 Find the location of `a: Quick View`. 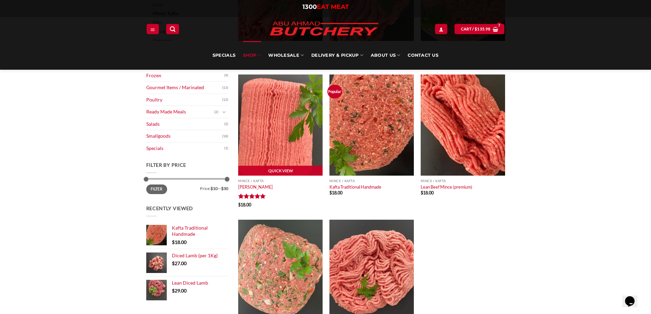

a: Quick View is located at coordinates (280, 171).